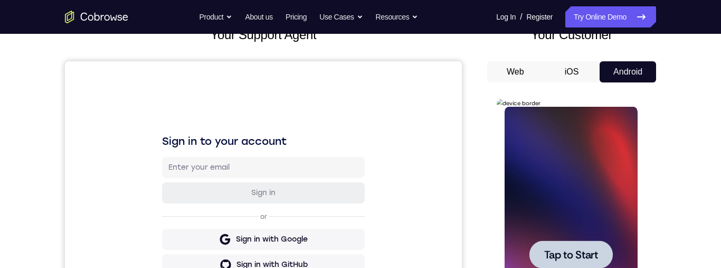 This screenshot has height=268, width=721. What do you see at coordinates (207, 254) in the screenshot?
I see `div: Sign in with Zendesk` at bounding box center [207, 254].